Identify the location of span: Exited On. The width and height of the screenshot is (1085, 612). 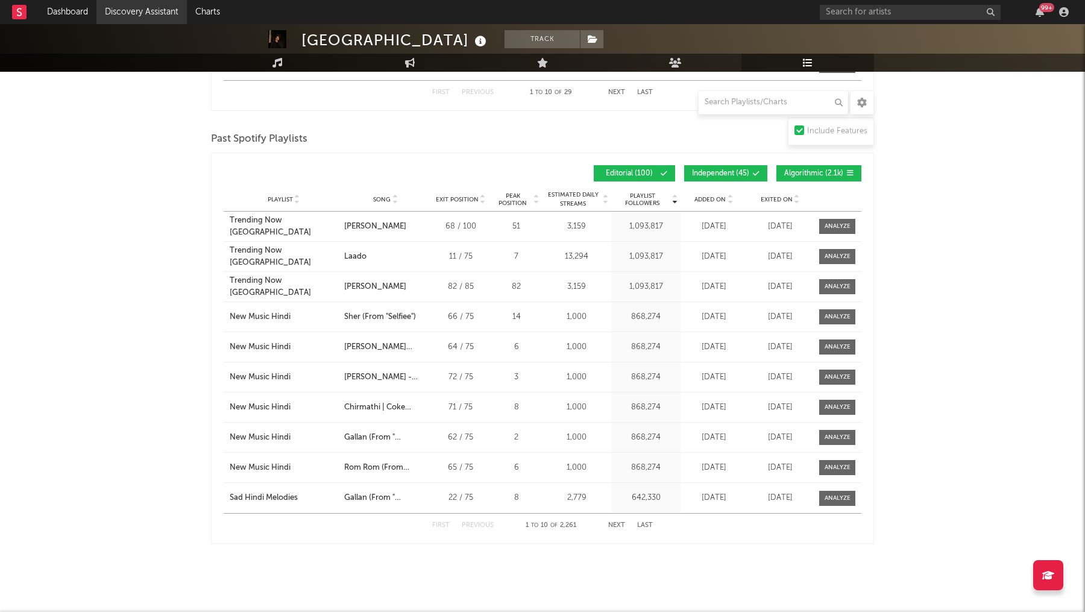
(776, 199).